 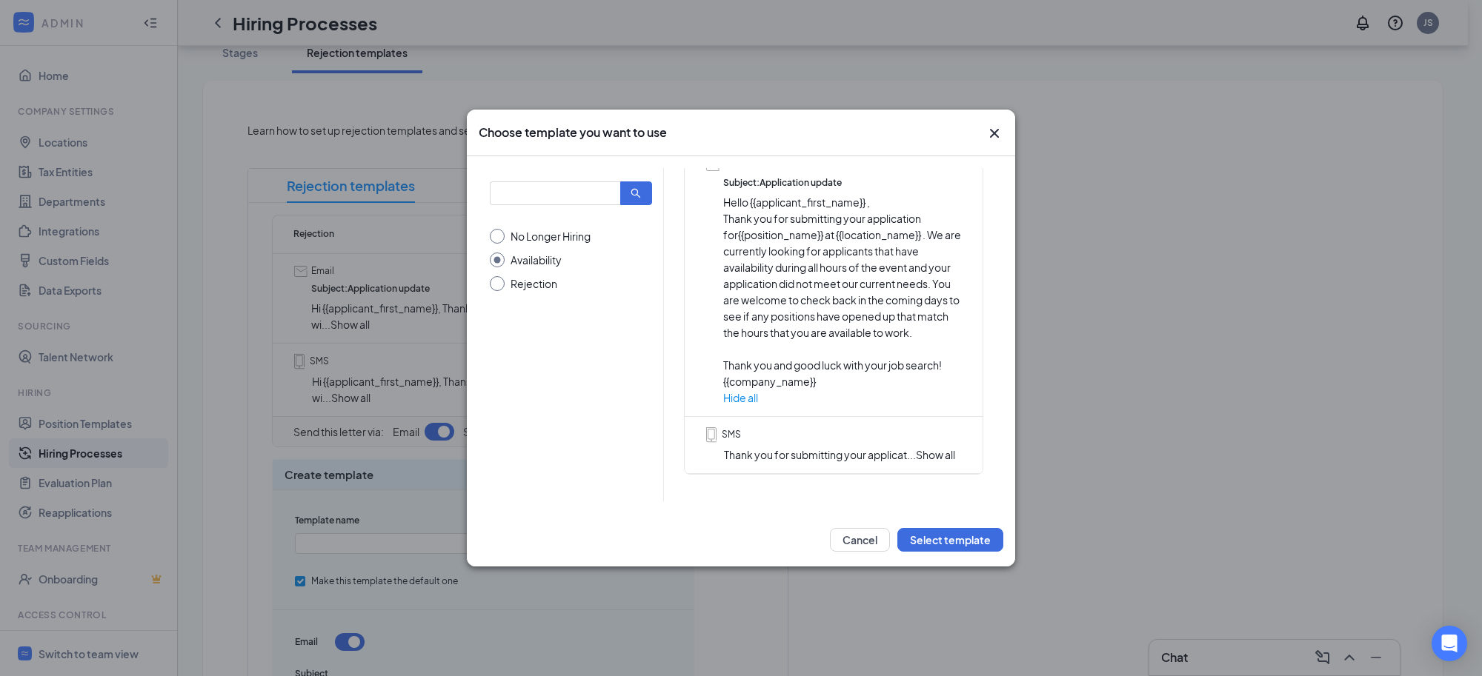 What do you see at coordinates (815, 455) in the screenshot?
I see `span: Thank you for submitting your applicat` at bounding box center [815, 455].